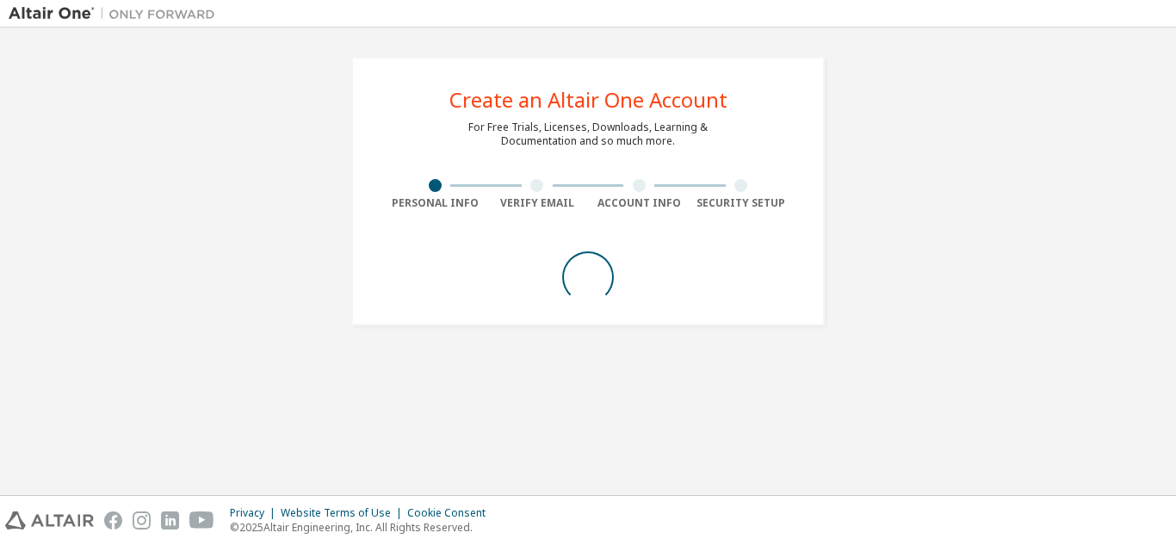 The width and height of the screenshot is (1176, 545). I want to click on div: Cookie Consent, so click(451, 513).